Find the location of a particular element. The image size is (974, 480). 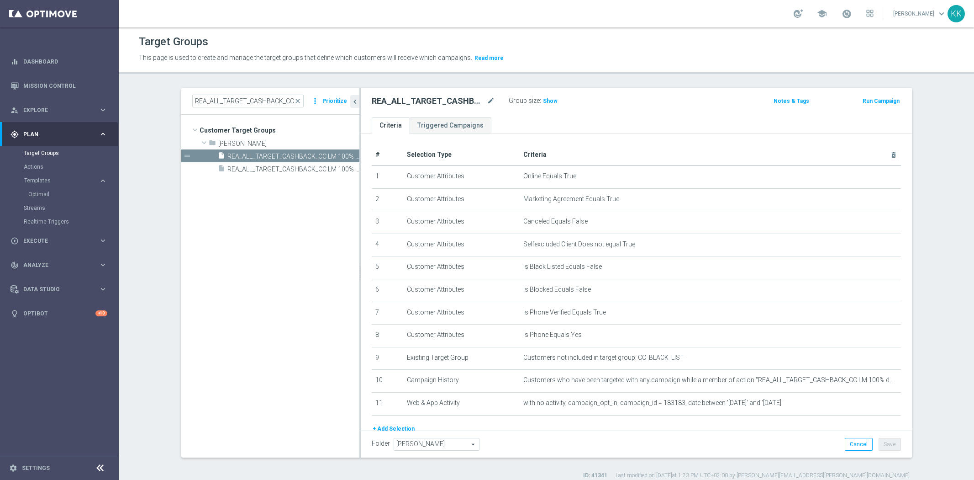

span: keyboard_arrow_down is located at coordinates (942, 14).